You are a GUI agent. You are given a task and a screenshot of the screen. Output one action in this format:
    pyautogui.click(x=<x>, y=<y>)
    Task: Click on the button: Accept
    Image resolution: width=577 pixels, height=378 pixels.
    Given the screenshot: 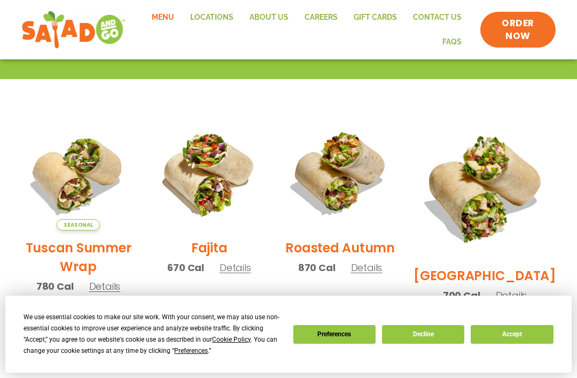 What is the action you would take?
    pyautogui.click(x=512, y=334)
    